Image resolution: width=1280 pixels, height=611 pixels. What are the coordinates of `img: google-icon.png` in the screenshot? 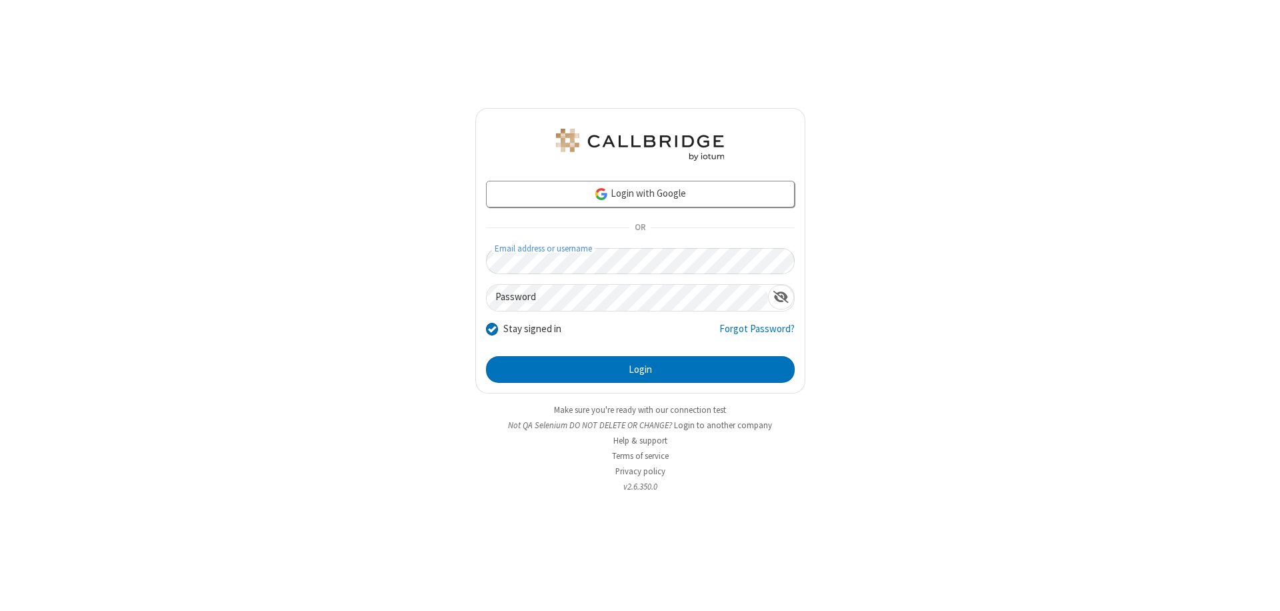 It's located at (601, 194).